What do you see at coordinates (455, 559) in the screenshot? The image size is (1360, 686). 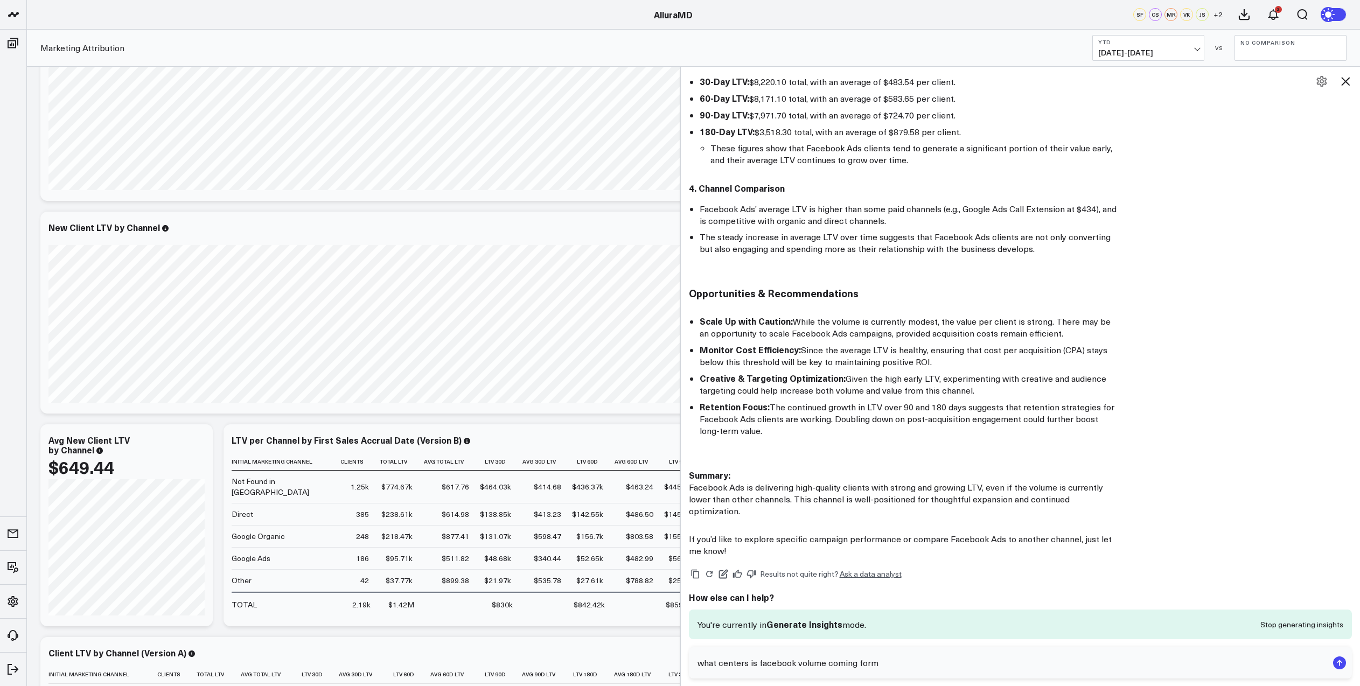 I see `div: $511.82` at bounding box center [455, 559].